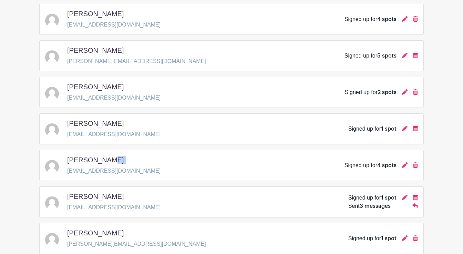  Describe the element at coordinates (387, 92) in the screenshot. I see `span: 2 spots` at that location.